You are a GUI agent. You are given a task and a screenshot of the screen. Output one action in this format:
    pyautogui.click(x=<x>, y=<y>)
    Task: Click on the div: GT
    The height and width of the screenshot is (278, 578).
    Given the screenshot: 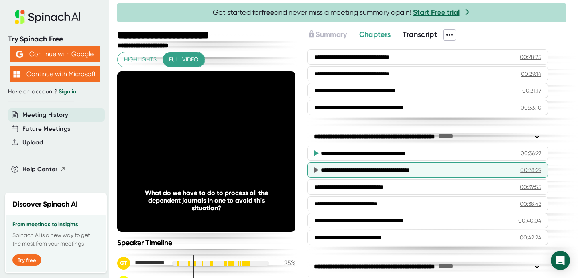 What is the action you would take?
    pyautogui.click(x=124, y=263)
    